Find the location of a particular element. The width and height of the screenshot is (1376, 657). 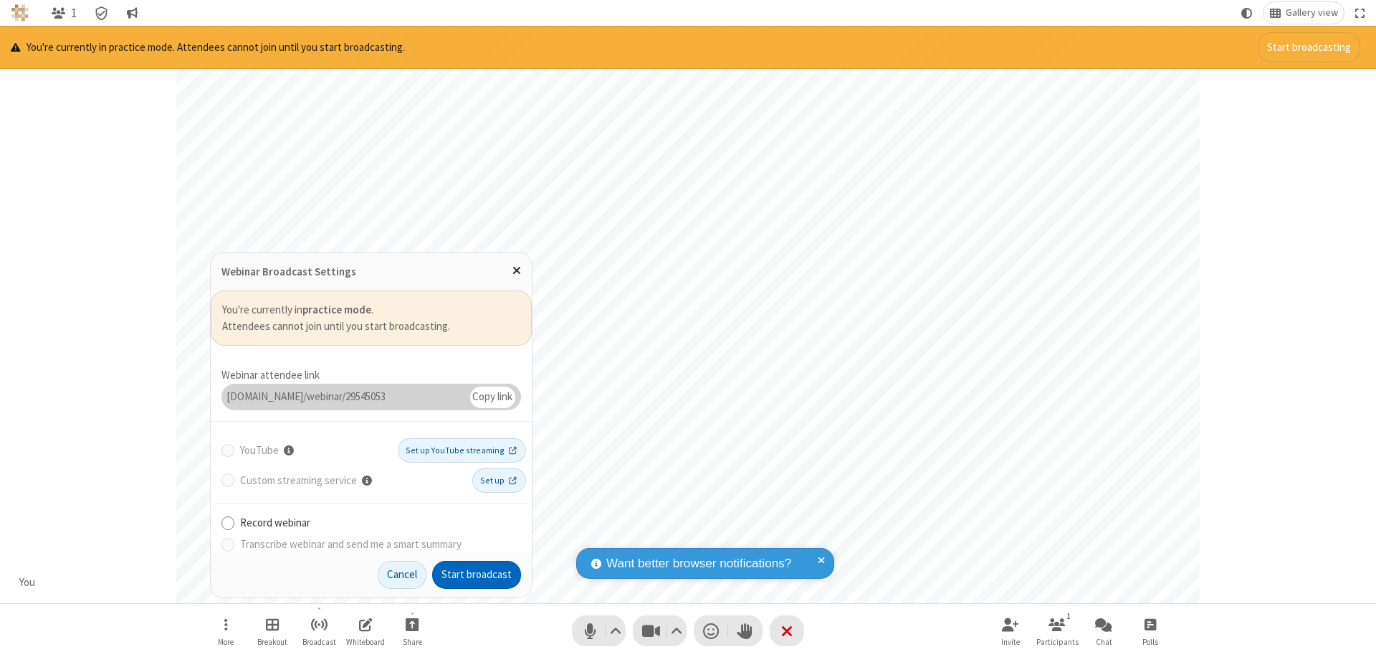

span: 1 is located at coordinates (74, 13).